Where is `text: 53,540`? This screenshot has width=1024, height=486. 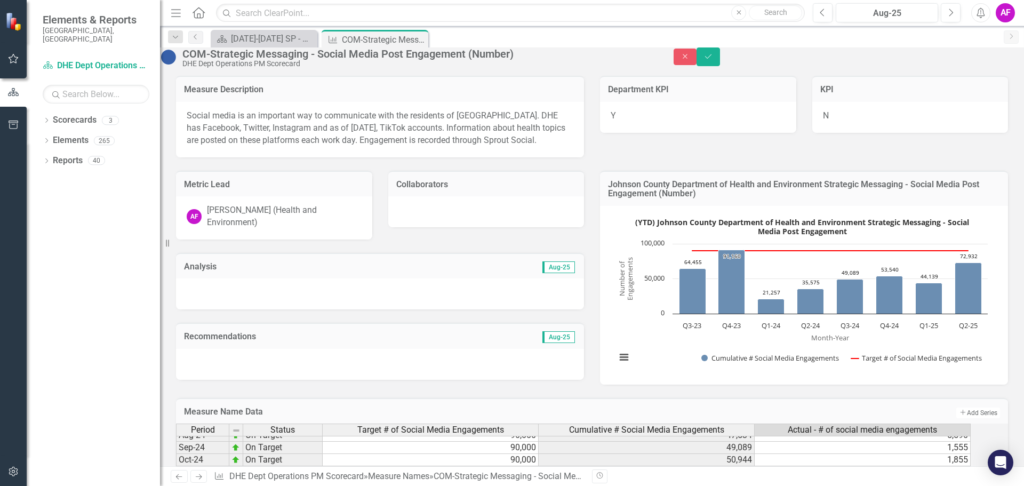 text: 53,540 is located at coordinates (890, 269).